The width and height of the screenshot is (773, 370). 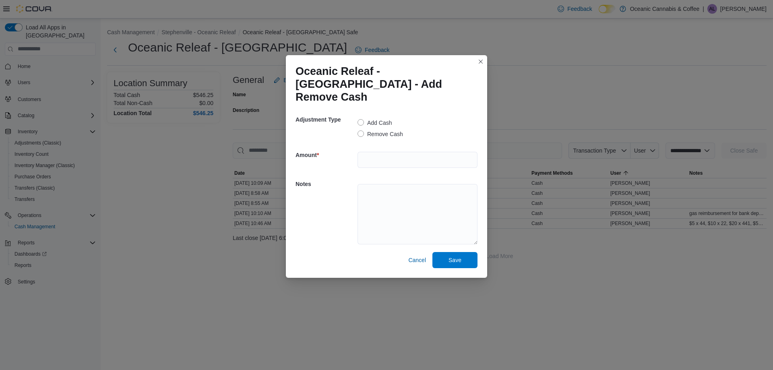 What do you see at coordinates (455, 260) in the screenshot?
I see `span: Save` at bounding box center [455, 260].